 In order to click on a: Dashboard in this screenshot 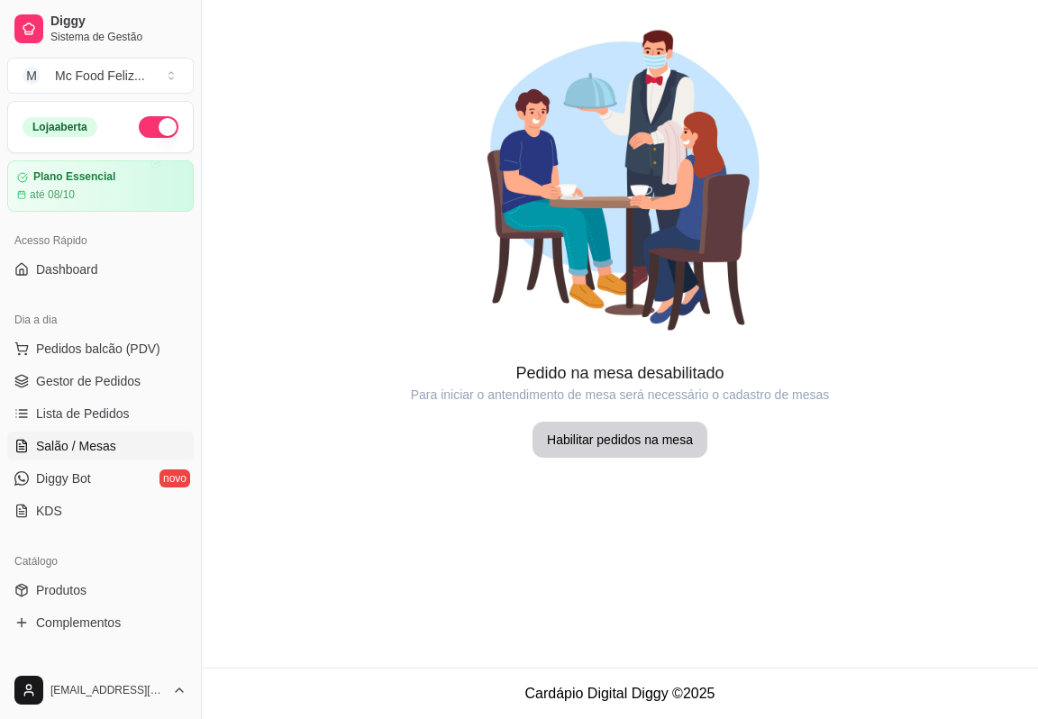, I will do `click(100, 269)`.